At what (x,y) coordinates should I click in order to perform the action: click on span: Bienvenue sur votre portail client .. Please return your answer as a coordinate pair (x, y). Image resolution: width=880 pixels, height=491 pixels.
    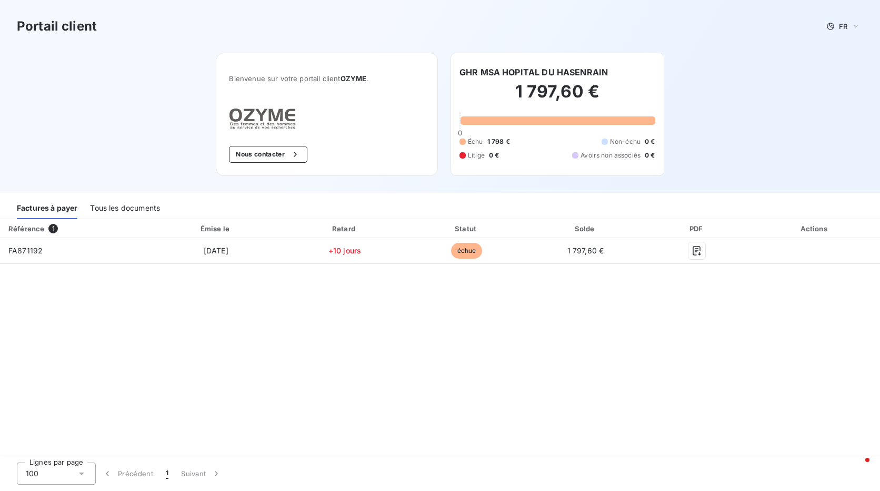
    Looking at the image, I should click on (327, 78).